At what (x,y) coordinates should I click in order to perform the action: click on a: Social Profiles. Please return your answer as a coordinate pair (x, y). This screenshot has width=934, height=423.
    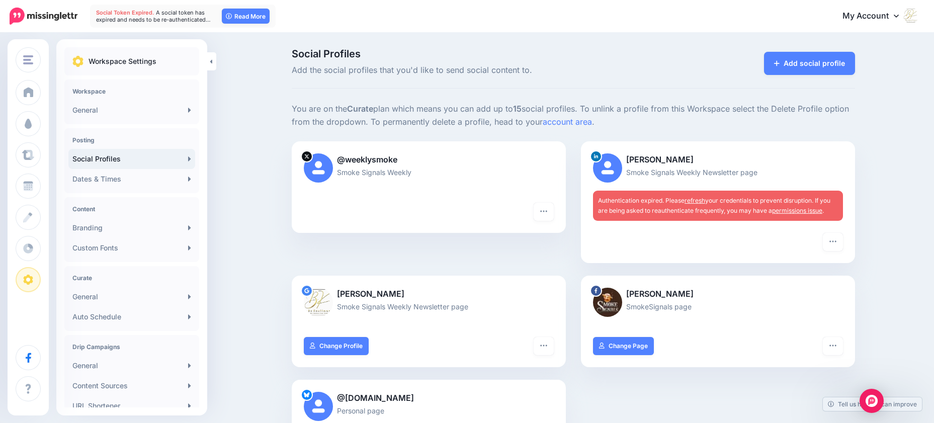
    Looking at the image, I should click on (132, 159).